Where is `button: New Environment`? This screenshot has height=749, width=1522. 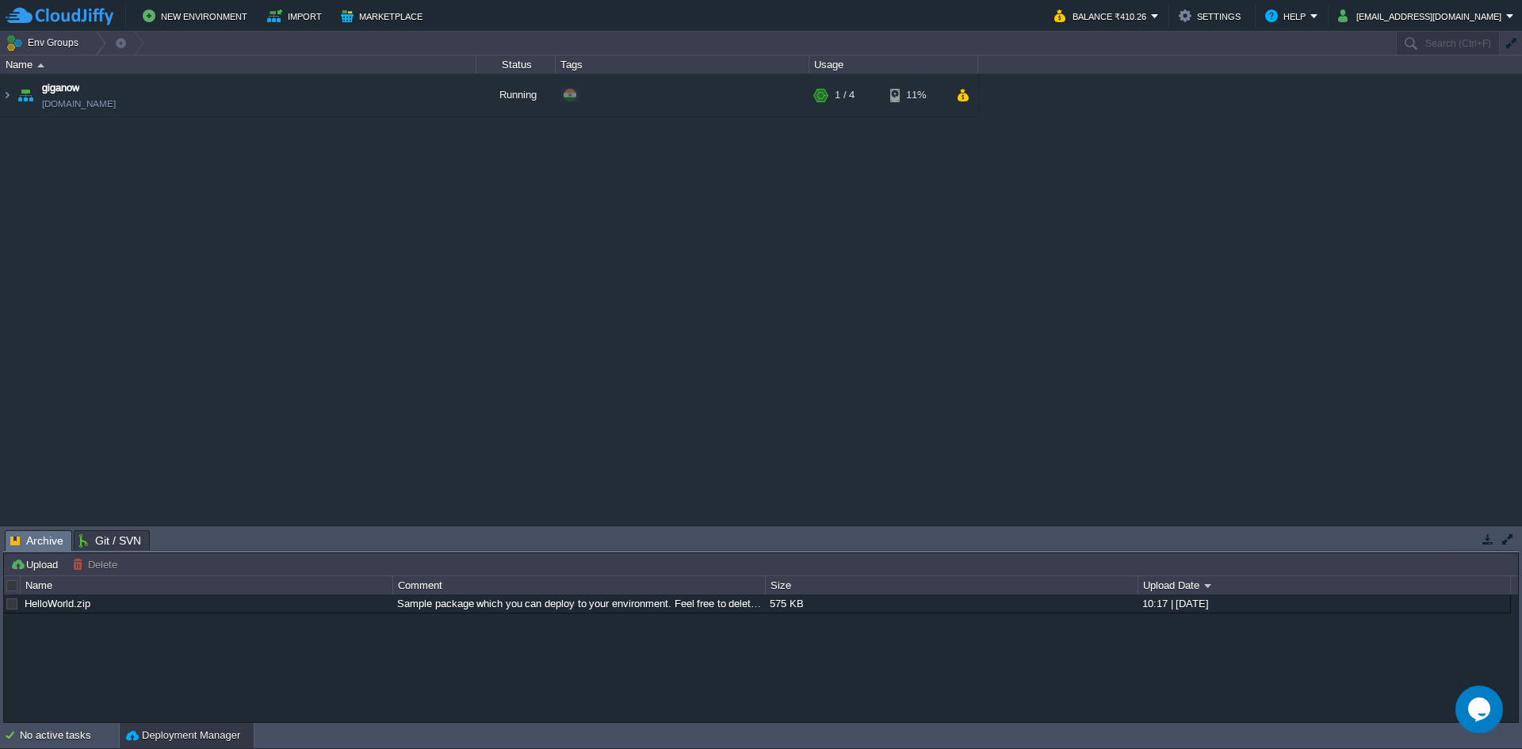 button: New Environment is located at coordinates (197, 16).